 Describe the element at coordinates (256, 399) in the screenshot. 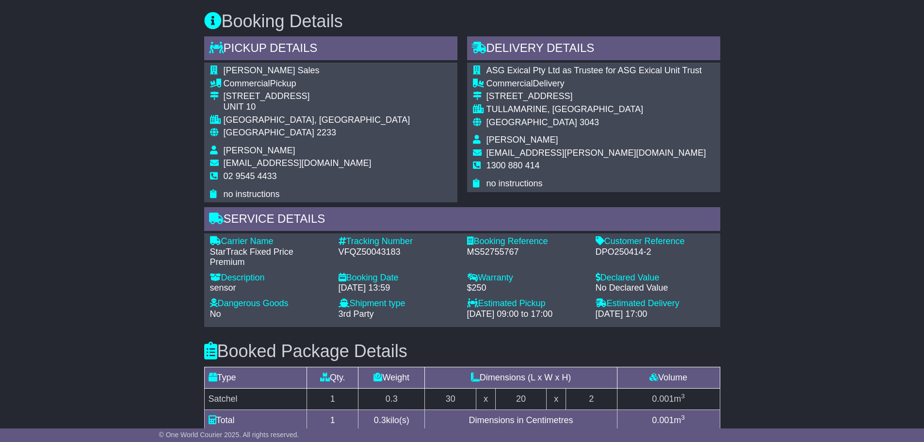

I see `td: Satchel` at that location.